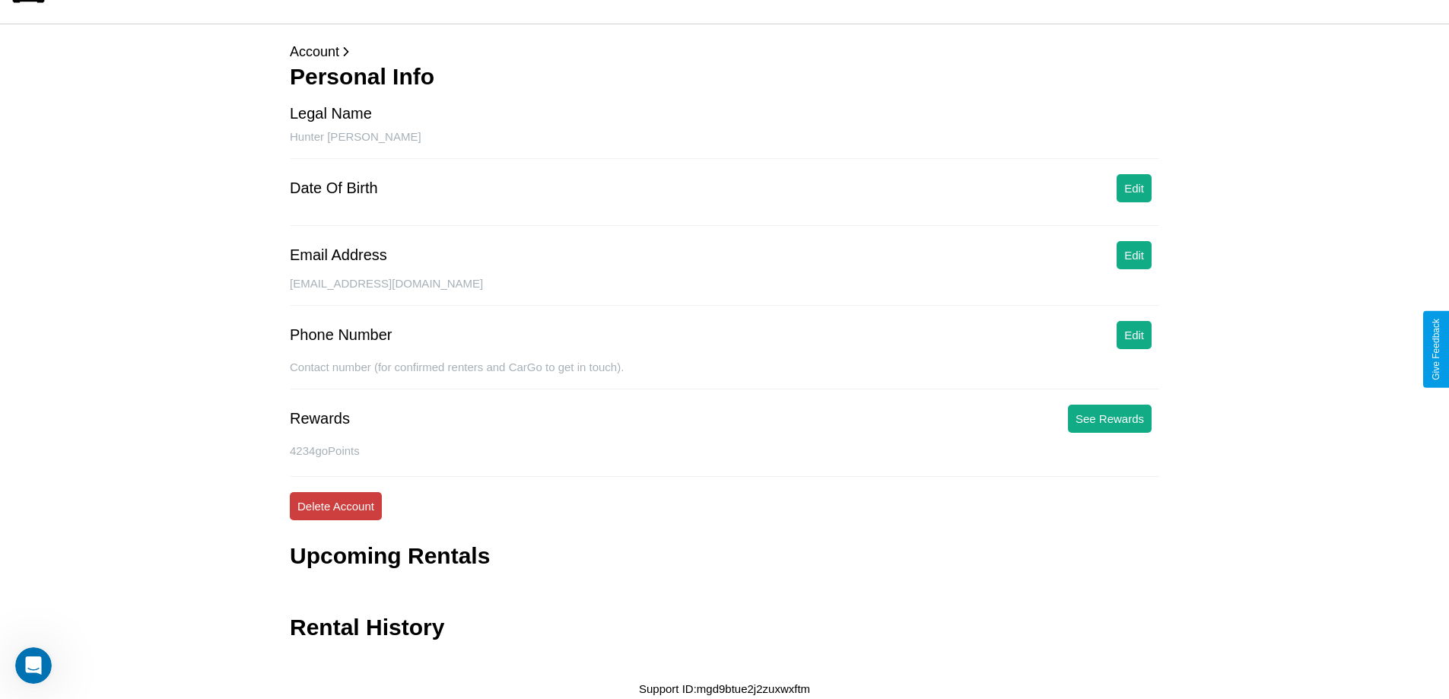 The image size is (1449, 699). Describe the element at coordinates (335, 506) in the screenshot. I see `button: Delete Account` at that location.